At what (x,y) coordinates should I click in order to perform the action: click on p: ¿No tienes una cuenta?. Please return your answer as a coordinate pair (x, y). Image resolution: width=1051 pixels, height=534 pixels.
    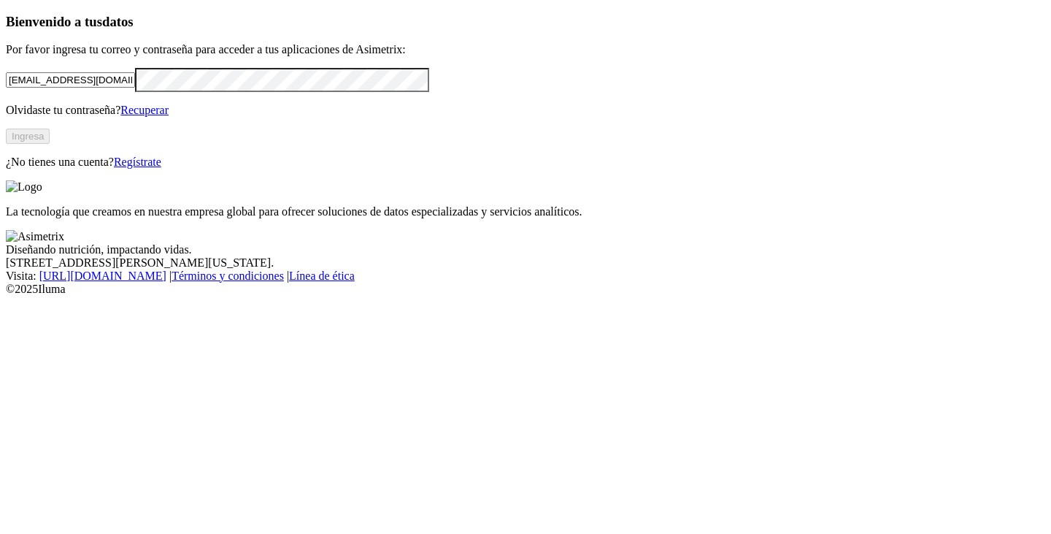
    Looking at the image, I should click on (526, 162).